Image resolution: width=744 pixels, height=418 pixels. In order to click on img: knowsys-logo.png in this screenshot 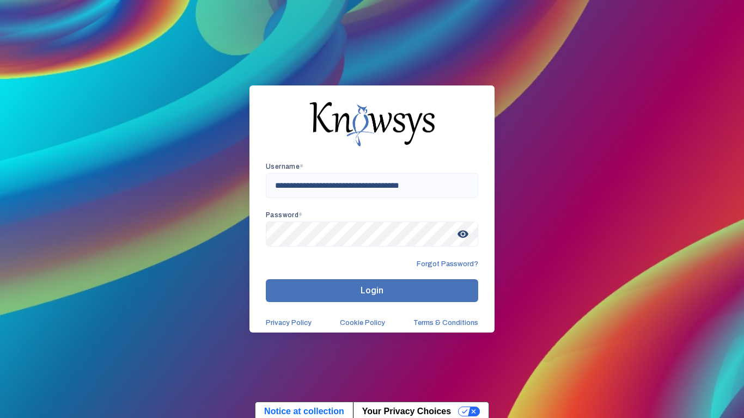, I will do `click(372, 124)`.